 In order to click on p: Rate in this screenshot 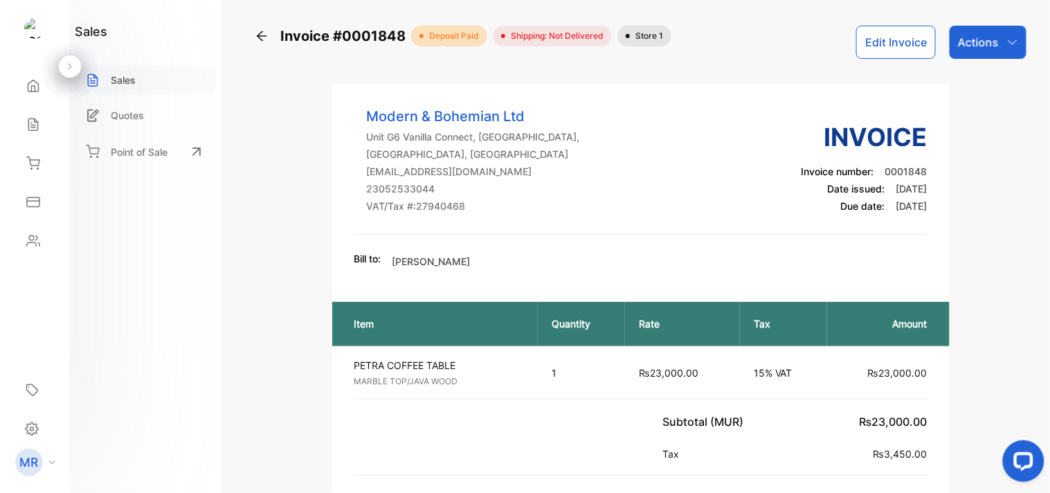, I will do `click(683, 323)`.